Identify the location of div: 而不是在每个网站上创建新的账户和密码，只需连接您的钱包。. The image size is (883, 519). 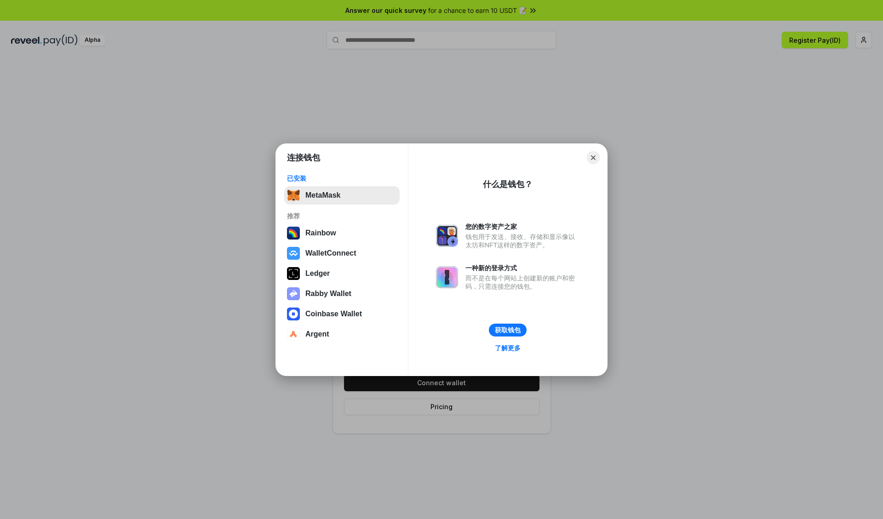
(522, 282).